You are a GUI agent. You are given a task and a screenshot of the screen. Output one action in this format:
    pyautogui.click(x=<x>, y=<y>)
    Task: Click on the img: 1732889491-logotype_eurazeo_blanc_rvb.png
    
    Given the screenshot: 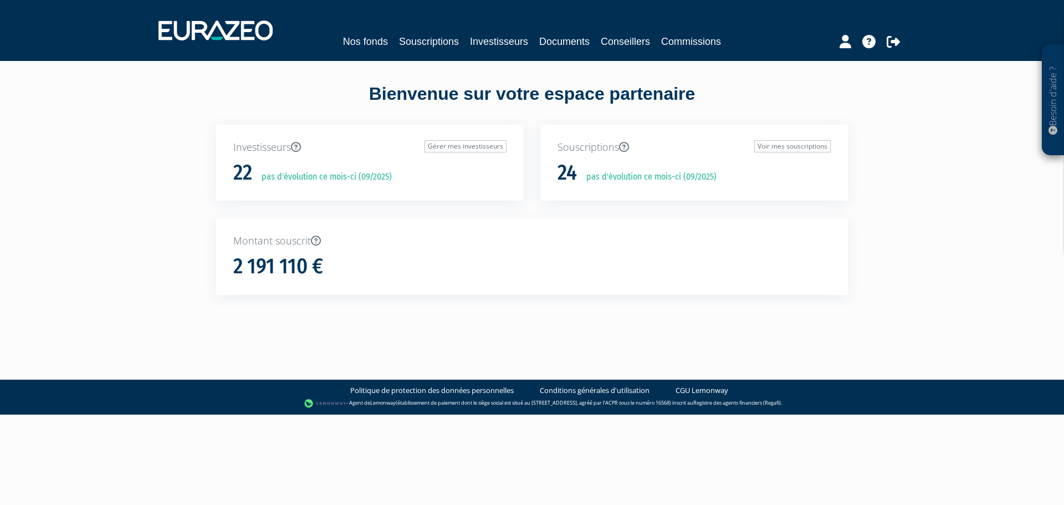 What is the action you would take?
    pyautogui.click(x=215, y=30)
    